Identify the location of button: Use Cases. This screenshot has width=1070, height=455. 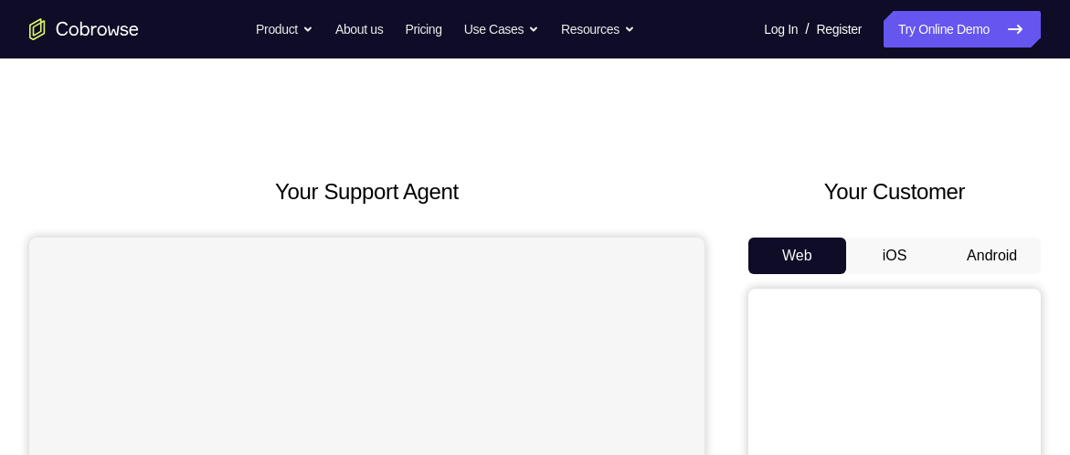
(501, 29).